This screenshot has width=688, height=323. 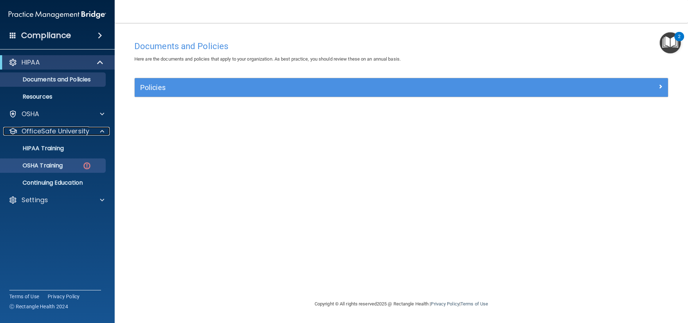 What do you see at coordinates (56, 131) in the screenshot?
I see `a: OfficeSafe University` at bounding box center [56, 131].